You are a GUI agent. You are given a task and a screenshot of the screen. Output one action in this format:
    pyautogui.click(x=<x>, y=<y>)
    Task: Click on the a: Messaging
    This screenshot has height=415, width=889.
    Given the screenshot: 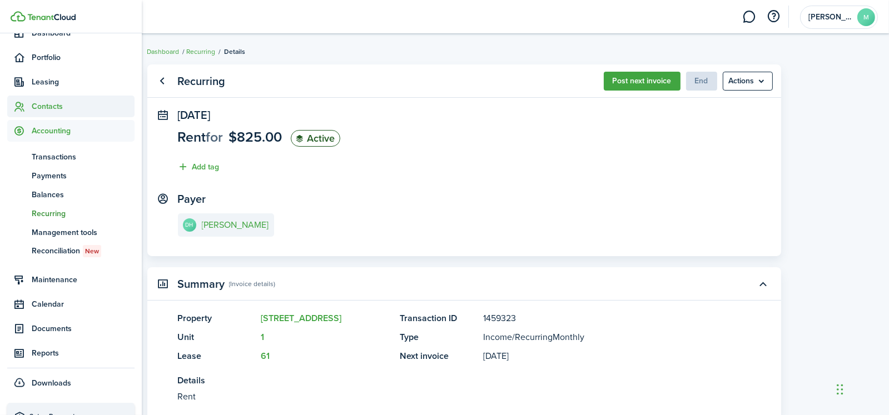 What is the action you would take?
    pyautogui.click(x=750, y=17)
    